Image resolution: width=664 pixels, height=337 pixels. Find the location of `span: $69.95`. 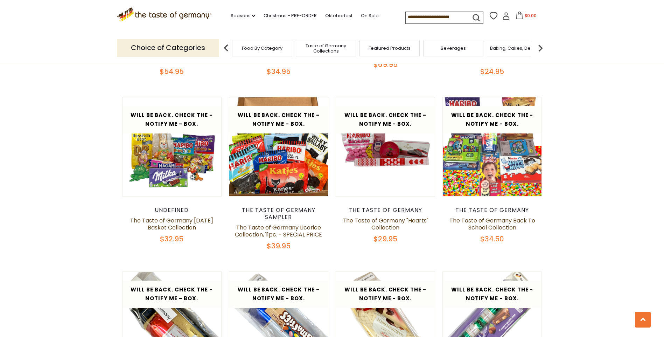

span: $69.95 is located at coordinates (385, 64).